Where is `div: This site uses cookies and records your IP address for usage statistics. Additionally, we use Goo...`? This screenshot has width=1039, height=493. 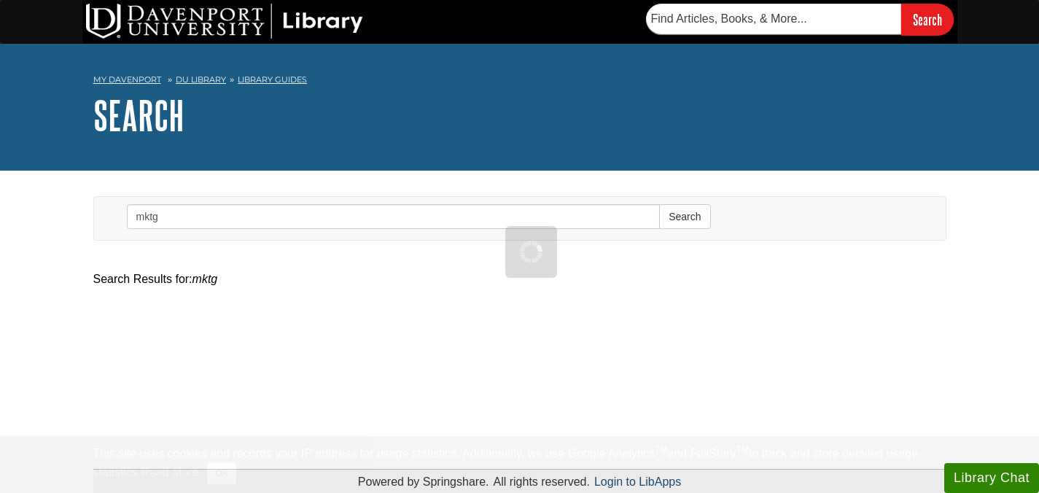
div: This site uses cookies and records your IP address for usage statistics. Additionally, we use Goo... is located at coordinates (520, 464).